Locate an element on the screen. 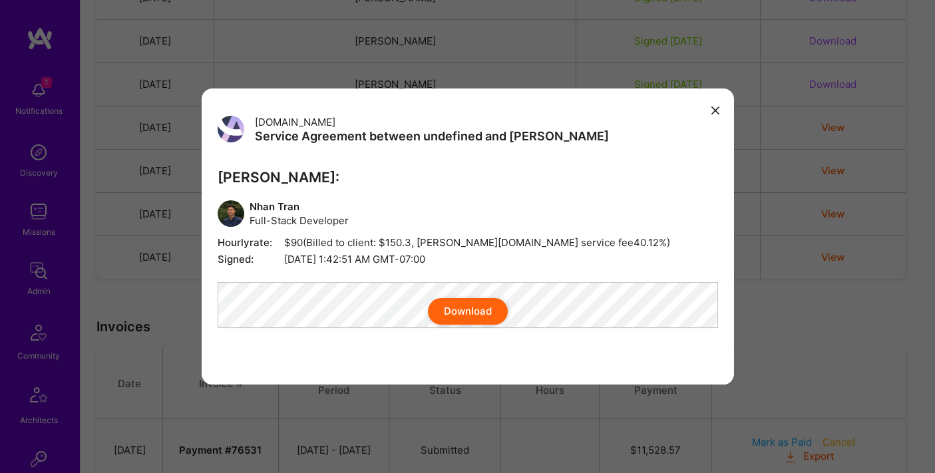 The width and height of the screenshot is (935, 473). i: icon Close is located at coordinates (715, 110).